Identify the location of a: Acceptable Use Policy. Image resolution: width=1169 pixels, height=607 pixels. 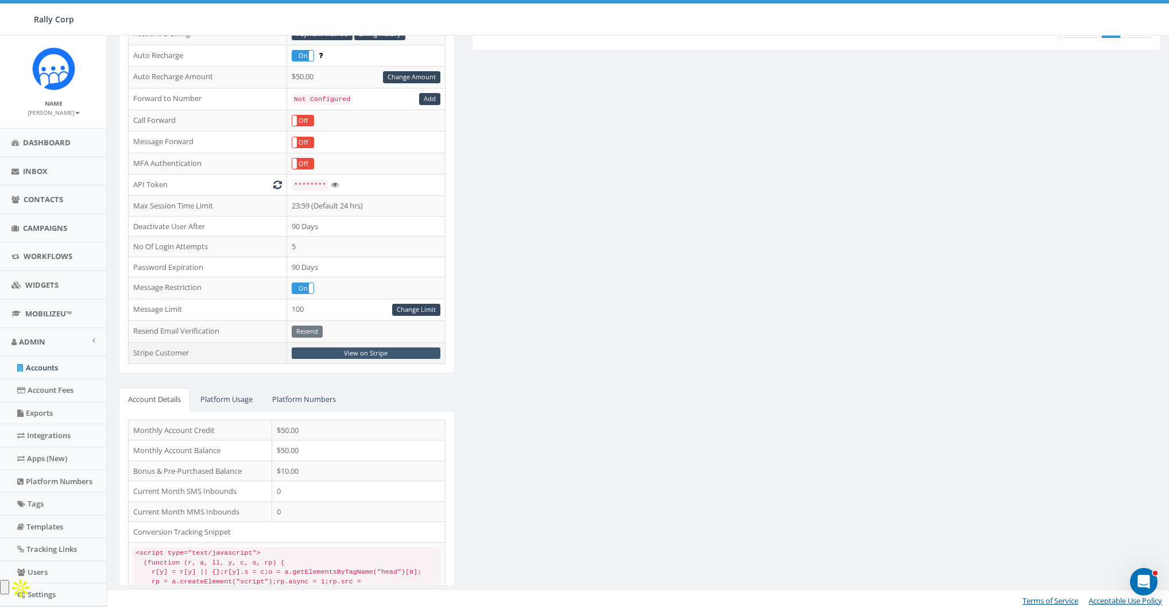
(1125, 601).